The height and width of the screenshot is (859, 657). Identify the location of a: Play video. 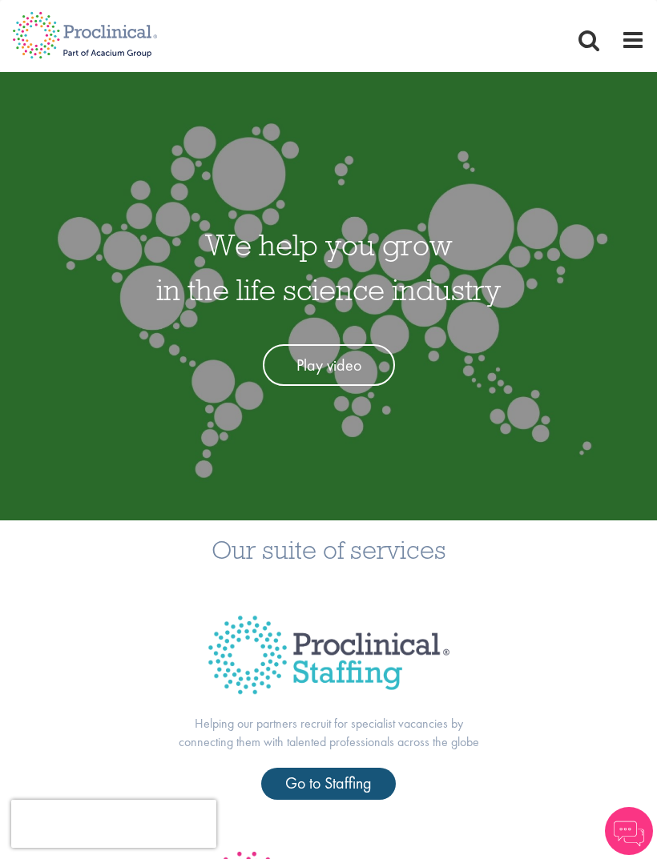
(328, 365).